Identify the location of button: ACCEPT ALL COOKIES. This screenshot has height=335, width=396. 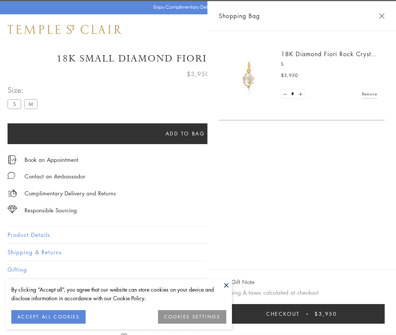
(48, 317).